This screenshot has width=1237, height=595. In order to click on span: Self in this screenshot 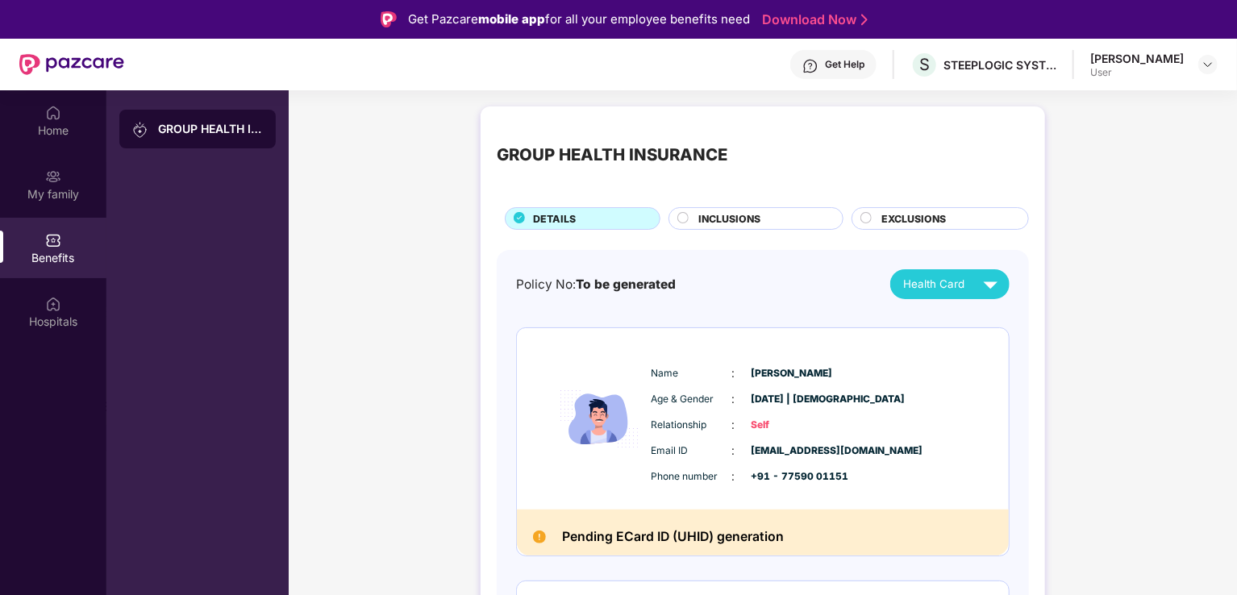, I will do `click(792, 425)`.